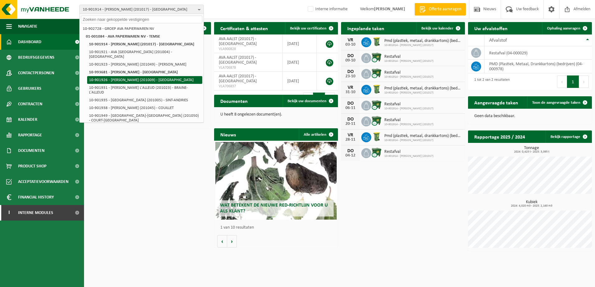 The height and width of the screenshot is (287, 595). Describe the element at coordinates (32, 166) in the screenshot. I see `span: Product Shop` at that location.